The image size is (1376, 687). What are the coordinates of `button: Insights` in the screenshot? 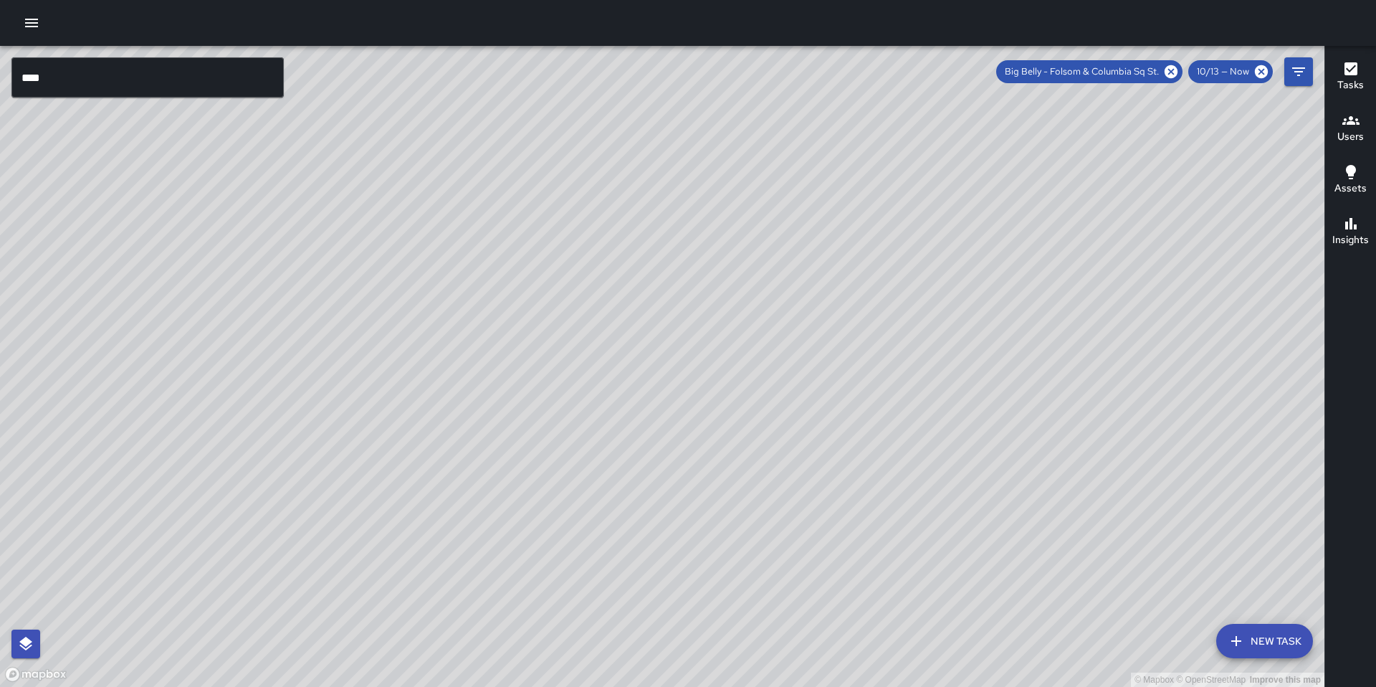 It's located at (1350, 232).